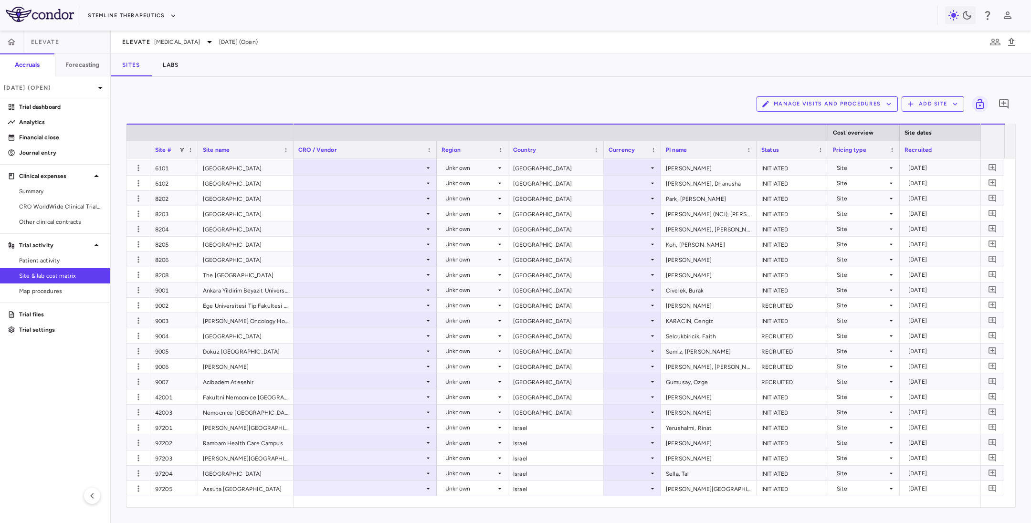 Image resolution: width=1031 pixels, height=523 pixels. Describe the element at coordinates (174, 244) in the screenshot. I see `div: 8205` at that location.